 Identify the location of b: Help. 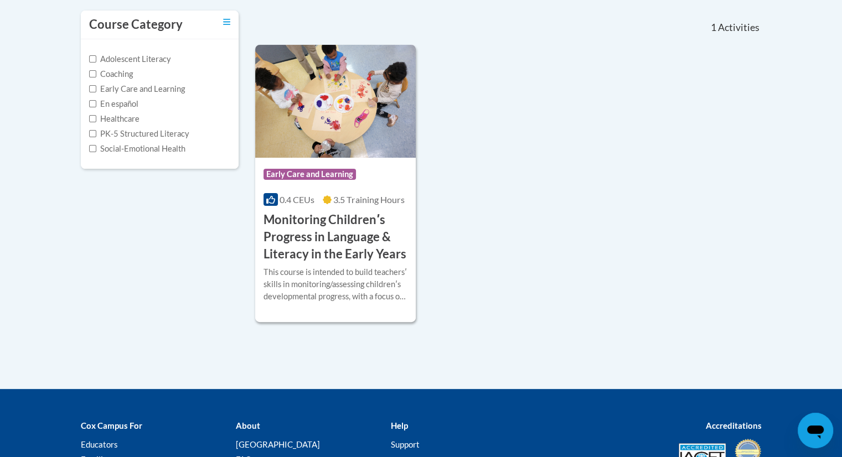
(399, 426).